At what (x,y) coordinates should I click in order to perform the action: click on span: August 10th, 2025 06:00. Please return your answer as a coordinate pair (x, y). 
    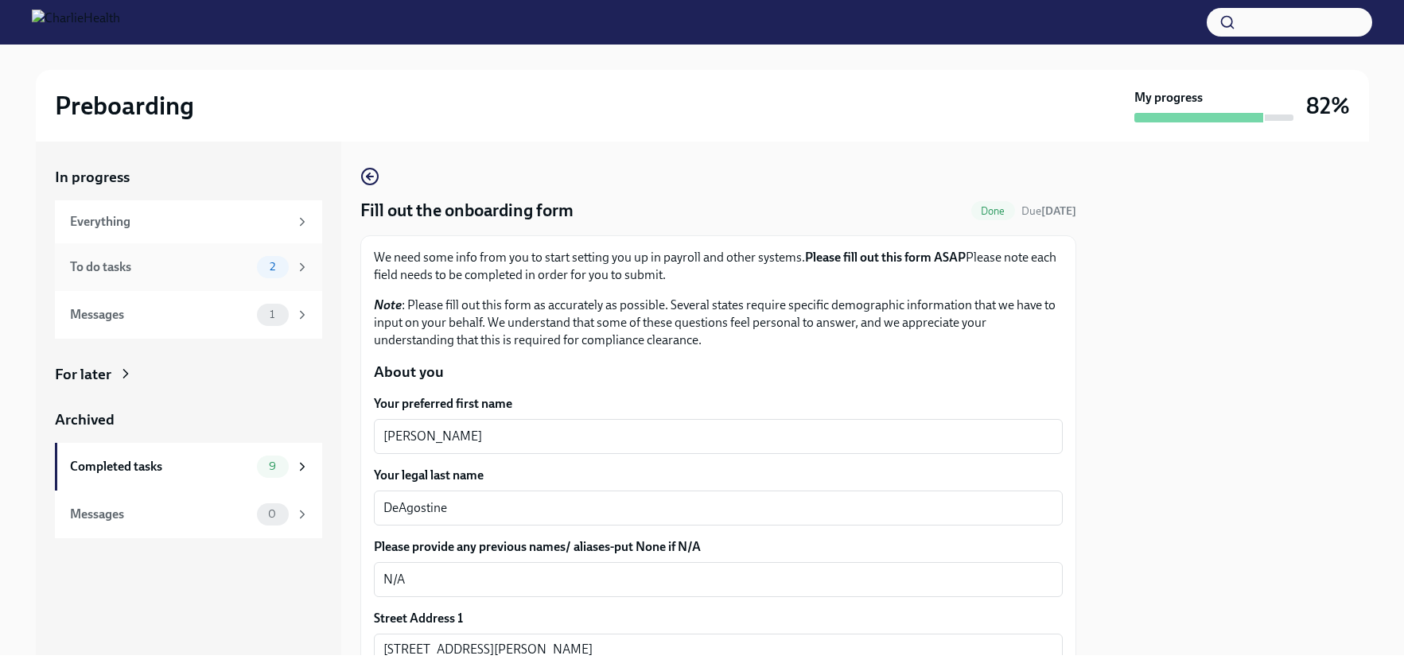
    Looking at the image, I should click on (1048, 211).